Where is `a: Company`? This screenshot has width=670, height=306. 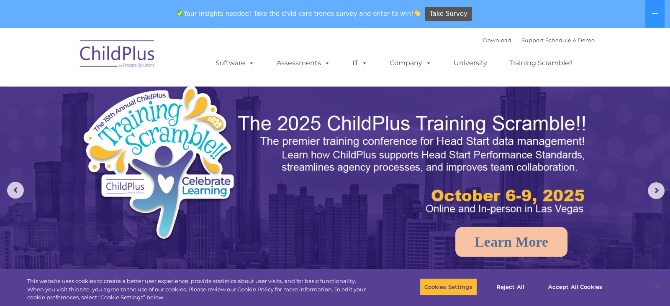 a: Company is located at coordinates (411, 63).